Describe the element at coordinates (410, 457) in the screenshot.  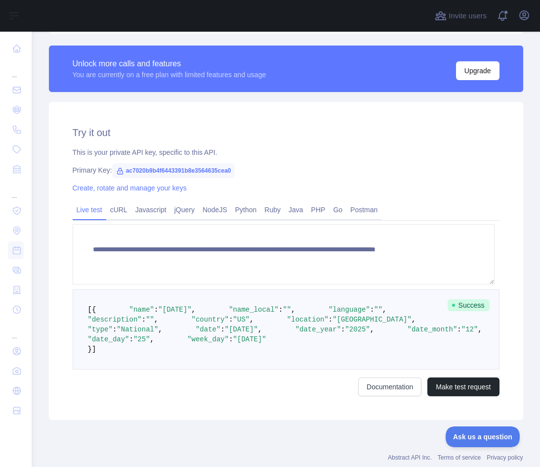
I see `a: Abstract API Inc.` at that location.